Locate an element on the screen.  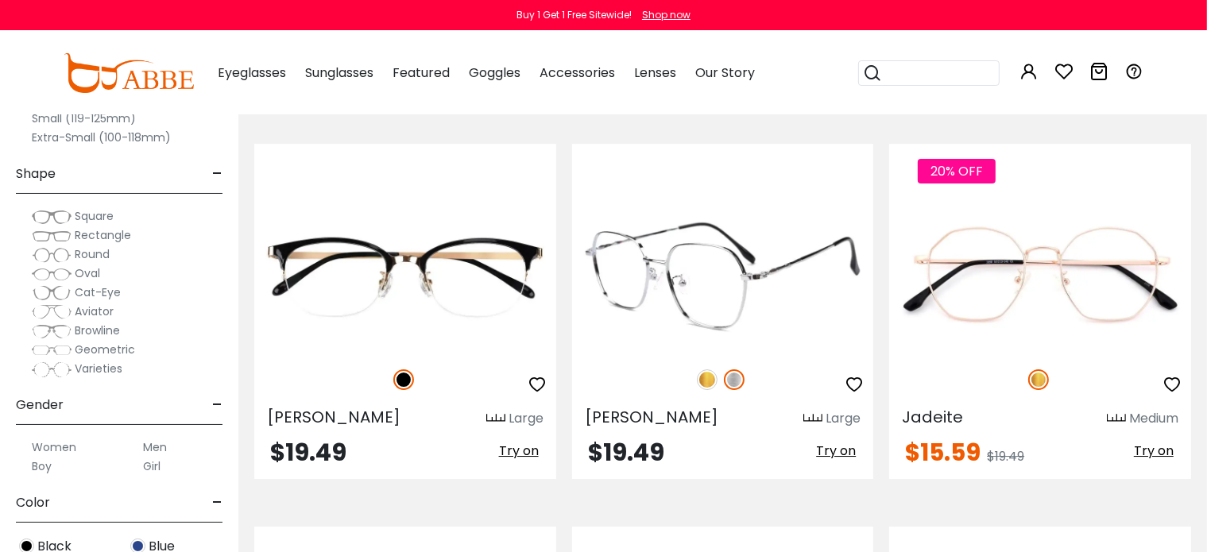
a: Shop now is located at coordinates (662, 14).